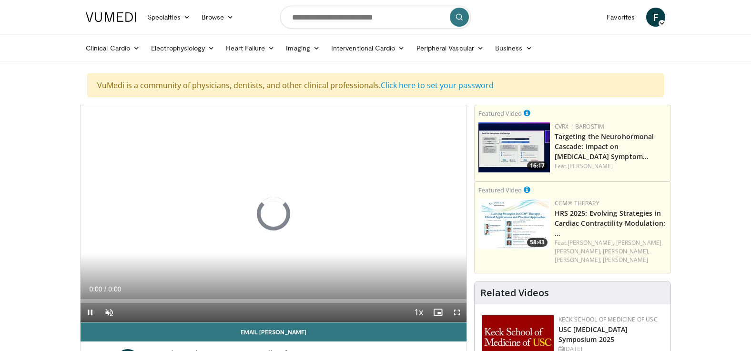 Image resolution: width=751 pixels, height=351 pixels. What do you see at coordinates (656, 17) in the screenshot?
I see `span: F` at bounding box center [656, 17].